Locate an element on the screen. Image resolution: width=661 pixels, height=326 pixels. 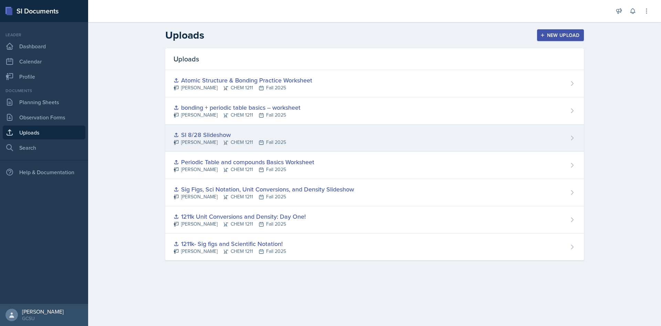
div: Leader is located at coordinates (44, 35).